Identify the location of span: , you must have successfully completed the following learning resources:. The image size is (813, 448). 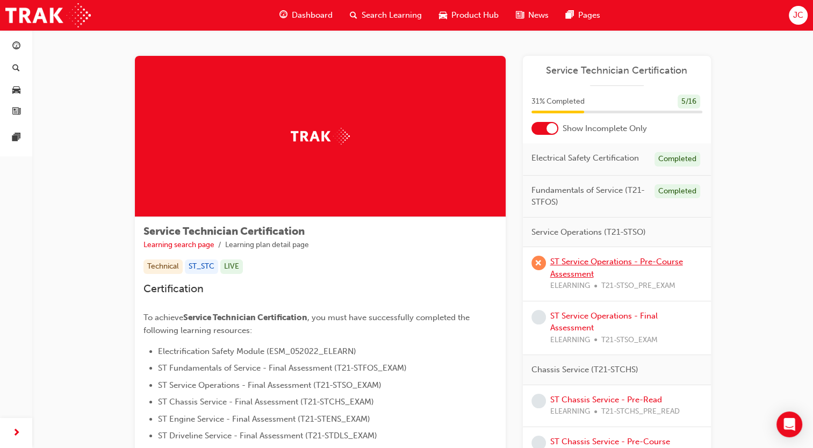
(307, 324).